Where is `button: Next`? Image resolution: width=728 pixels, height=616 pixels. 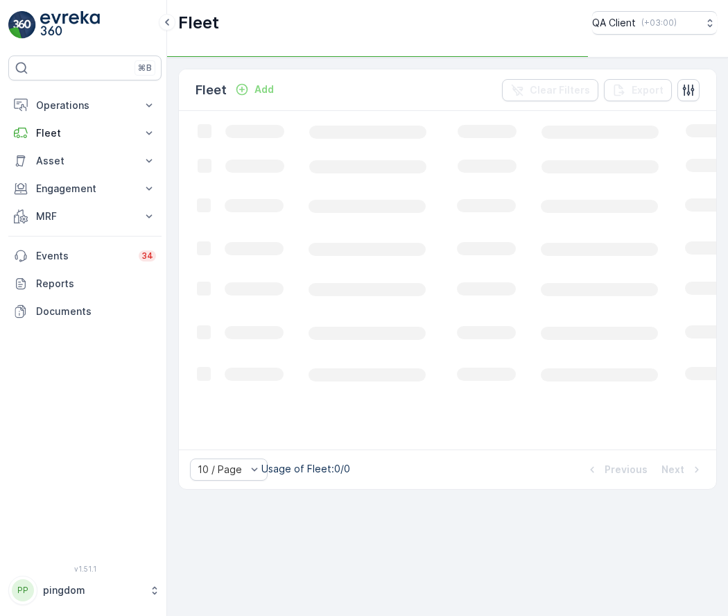
button: Next is located at coordinates (683, 470).